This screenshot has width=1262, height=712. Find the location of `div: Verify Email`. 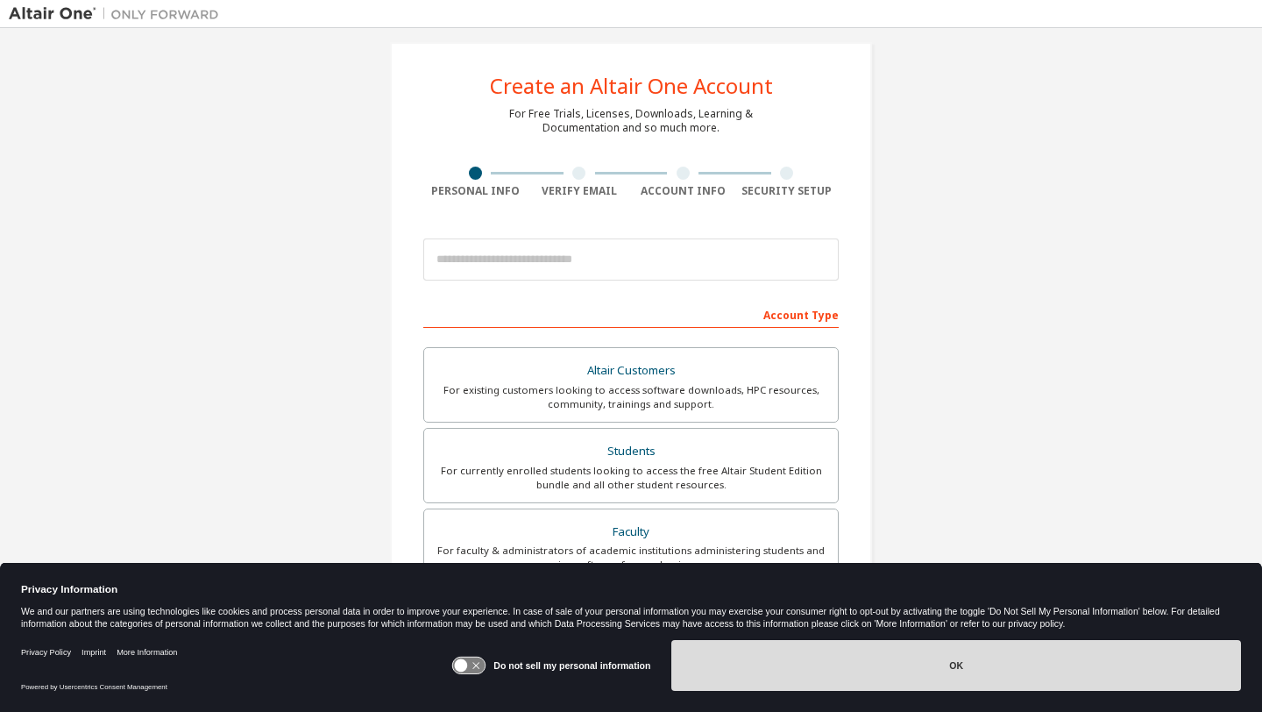

div: Verify Email is located at coordinates (579, 191).